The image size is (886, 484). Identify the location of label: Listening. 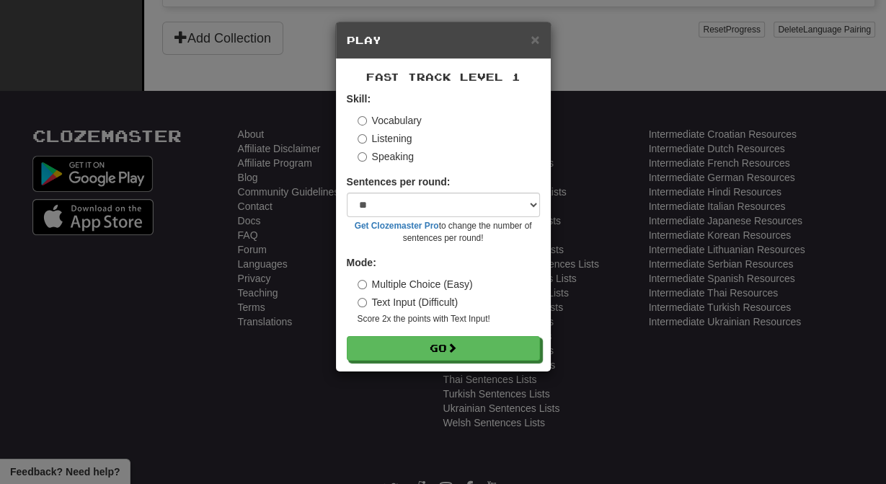
(385, 138).